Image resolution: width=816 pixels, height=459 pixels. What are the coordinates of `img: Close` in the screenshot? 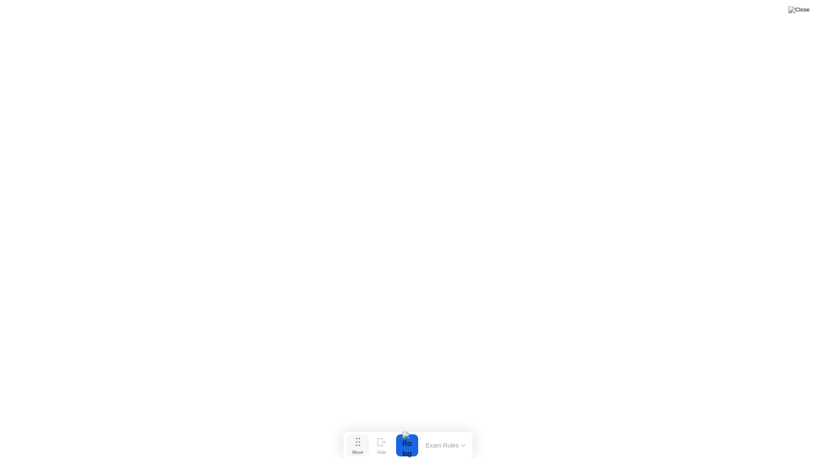 It's located at (799, 10).